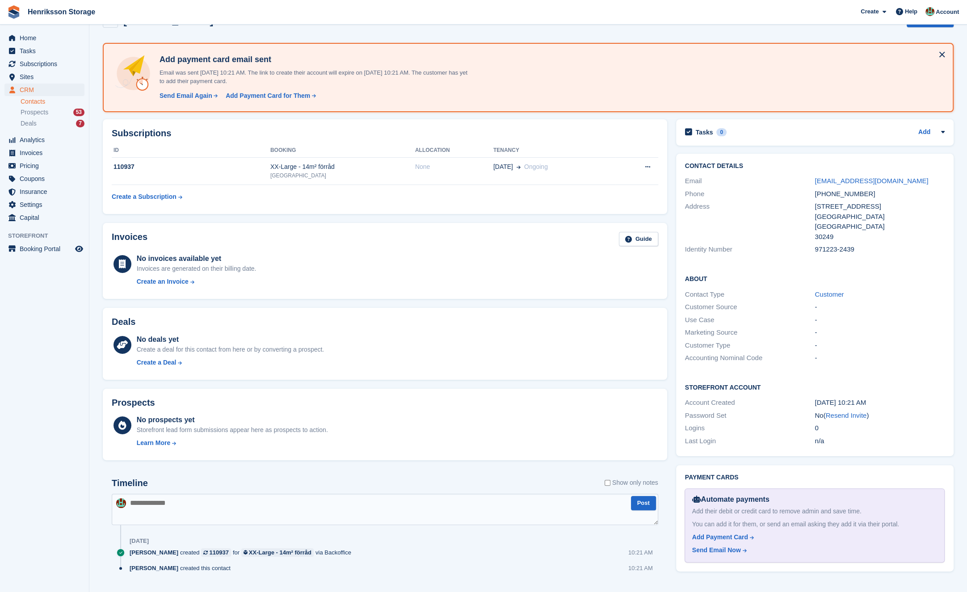 This screenshot has height=592, width=967. What do you see at coordinates (34, 112) in the screenshot?
I see `span: Prospects` at bounding box center [34, 112].